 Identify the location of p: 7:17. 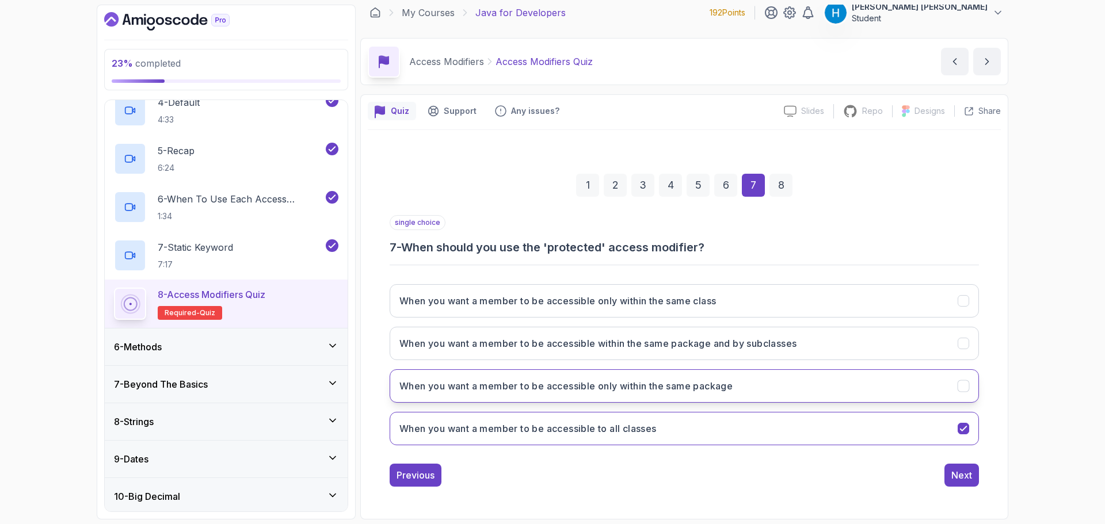
(195, 265).